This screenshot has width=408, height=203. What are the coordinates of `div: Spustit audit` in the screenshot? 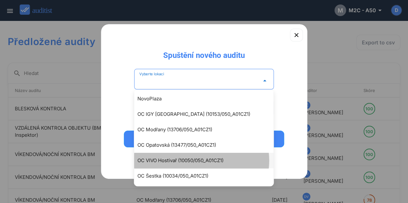 It's located at (204, 139).